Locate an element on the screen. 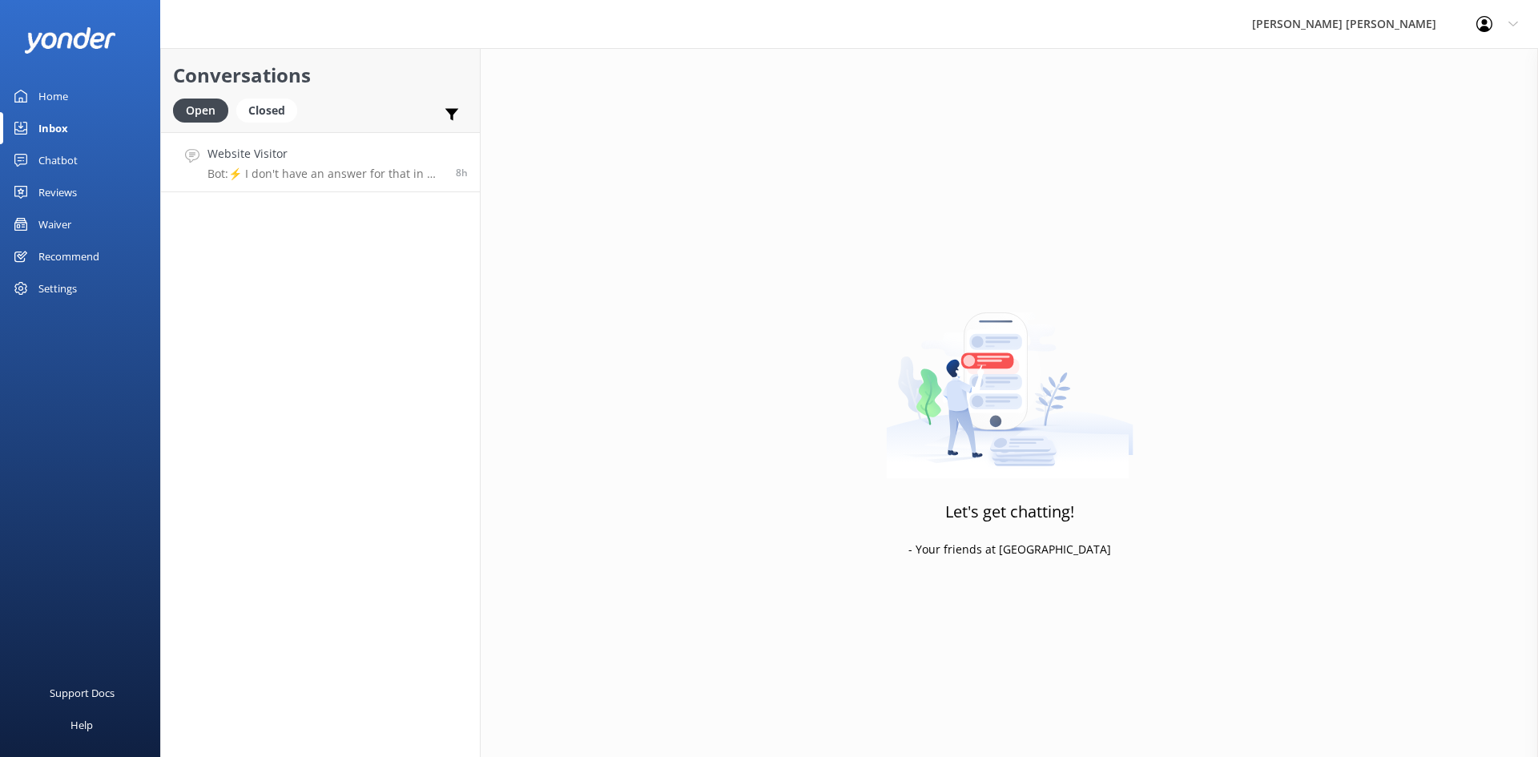  div: Help is located at coordinates (82, 725).